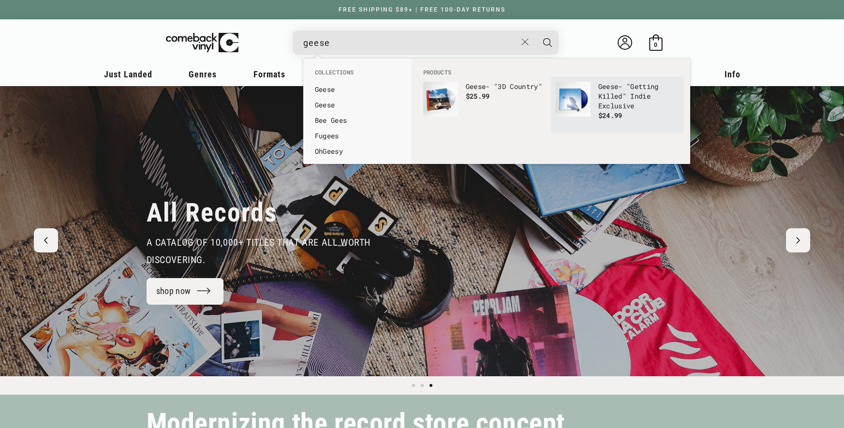  What do you see at coordinates (212, 213) in the screenshot?
I see `h2: All Records` at bounding box center [212, 213].